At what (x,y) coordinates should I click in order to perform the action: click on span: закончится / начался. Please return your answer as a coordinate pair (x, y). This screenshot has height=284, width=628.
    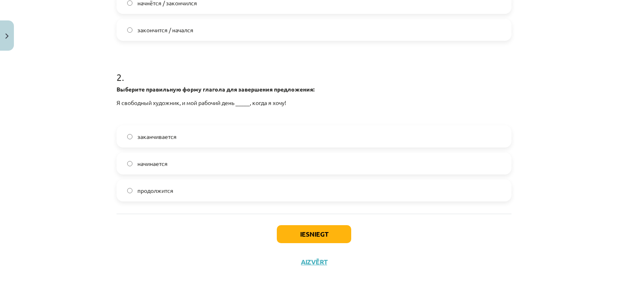
    Looking at the image, I should click on (165, 30).